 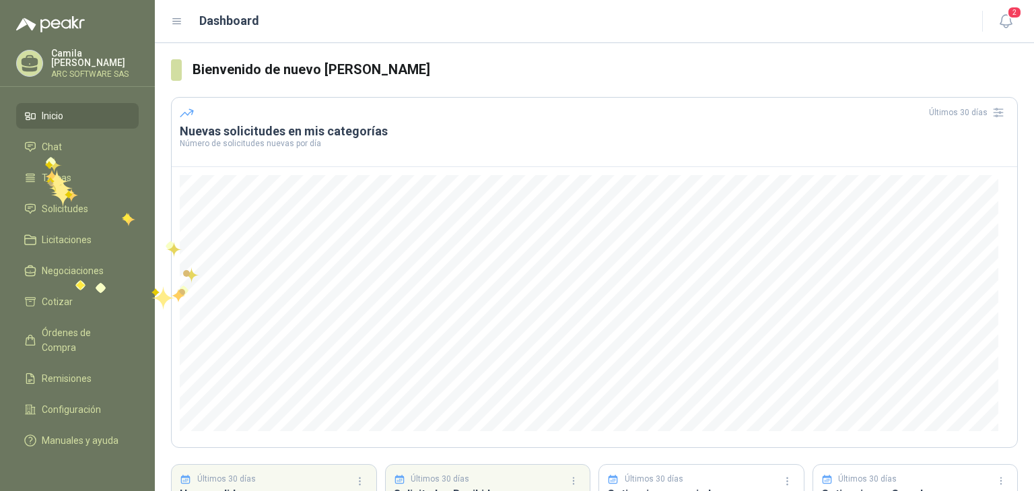 I want to click on a: Remisiones, so click(x=77, y=378).